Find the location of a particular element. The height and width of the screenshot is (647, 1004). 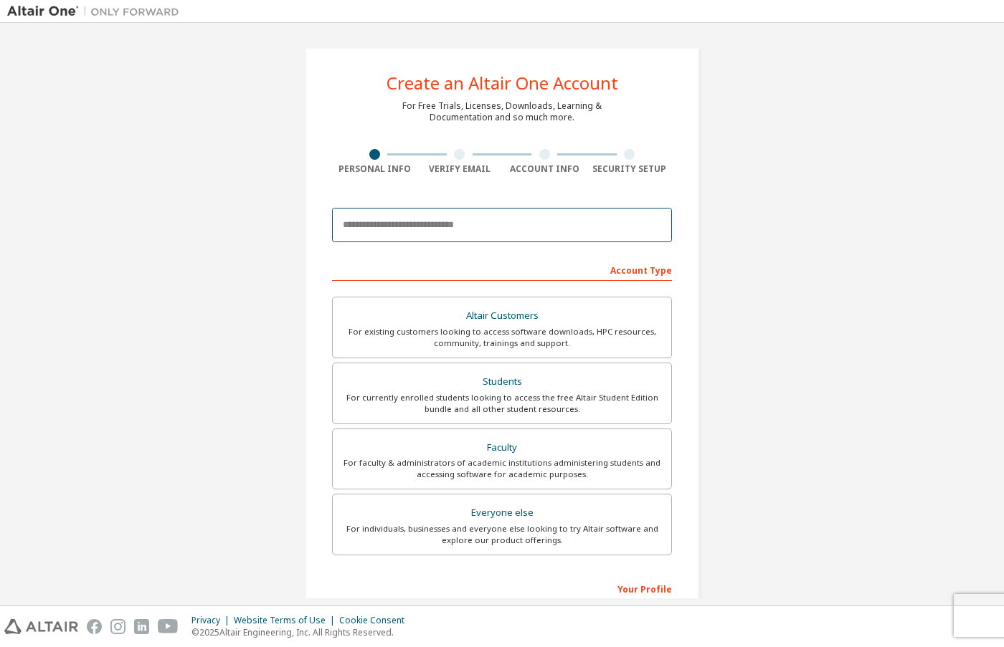

div: Privacy is located at coordinates (212, 621).